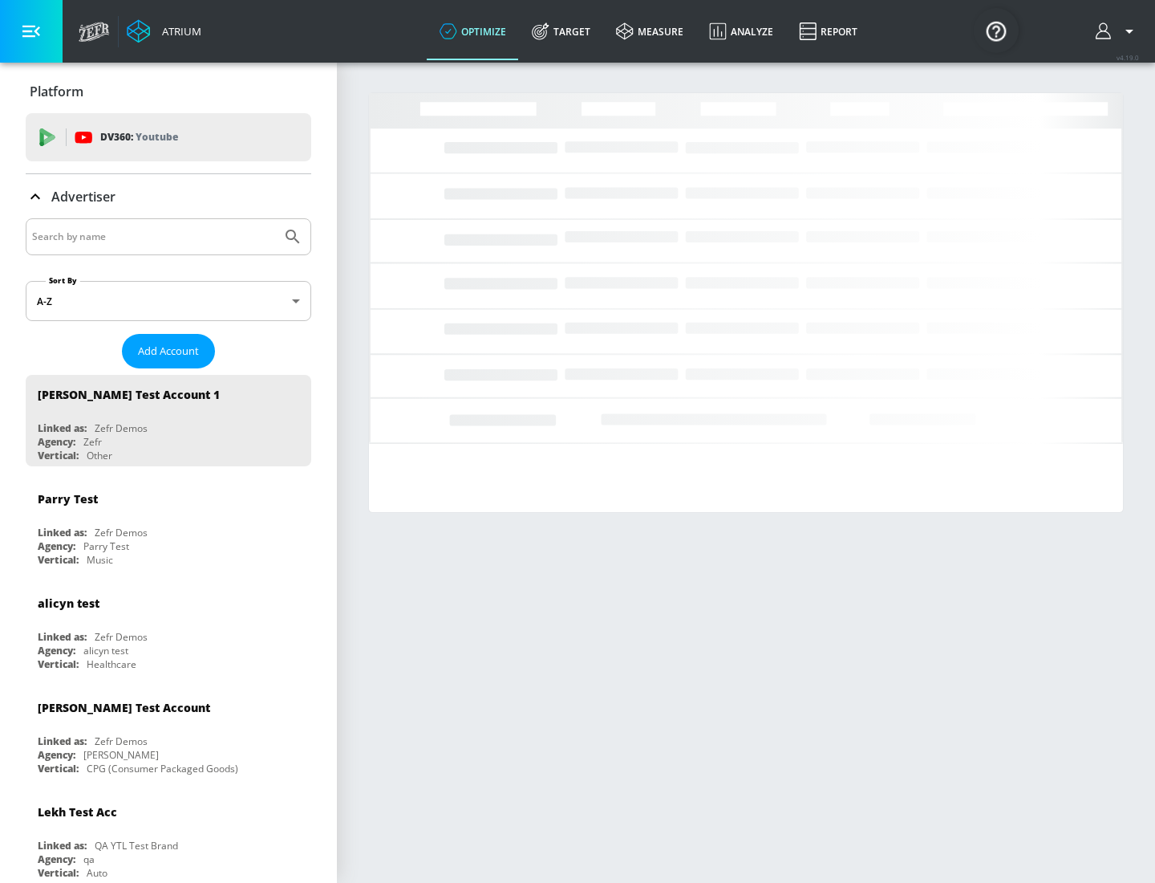  What do you see at coordinates (473, 31) in the screenshot?
I see `a: optimize` at bounding box center [473, 31].